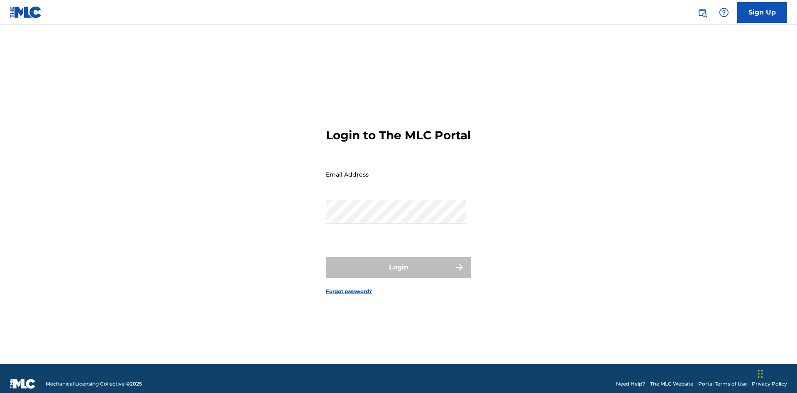 Image resolution: width=797 pixels, height=393 pixels. What do you see at coordinates (724, 12) in the screenshot?
I see `img: help` at bounding box center [724, 12].